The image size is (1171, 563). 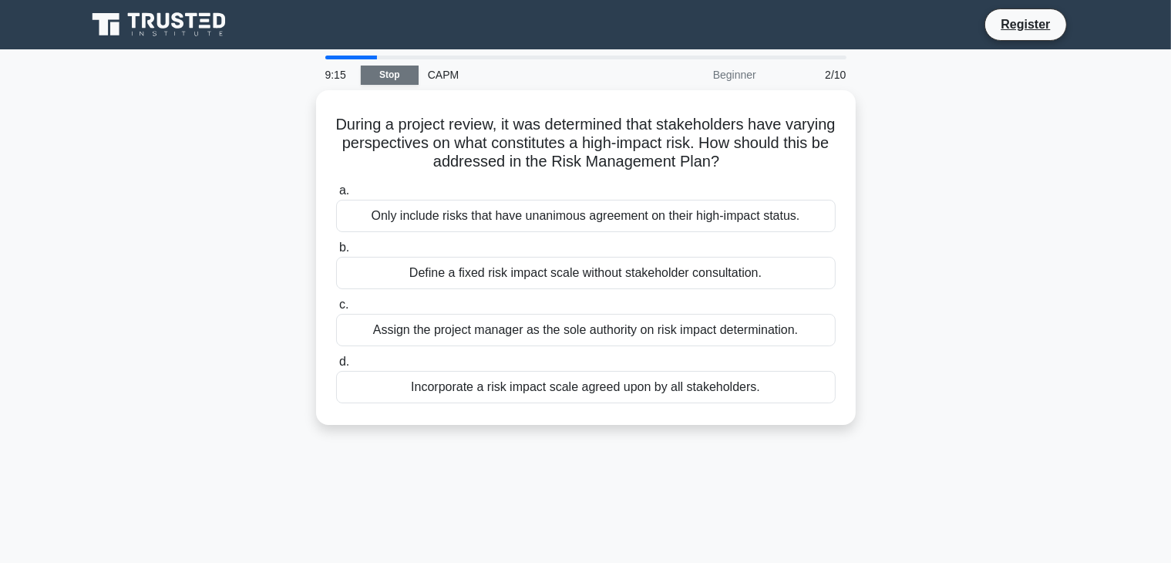 What do you see at coordinates (344, 361) in the screenshot?
I see `span: d.` at bounding box center [344, 361].